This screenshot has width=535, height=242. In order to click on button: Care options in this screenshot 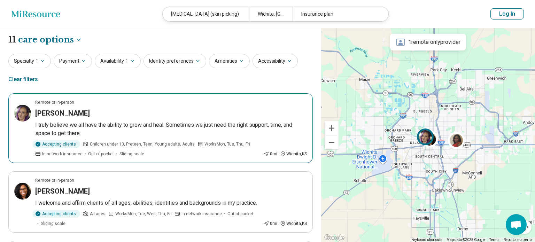, I will do `click(50, 40)`.